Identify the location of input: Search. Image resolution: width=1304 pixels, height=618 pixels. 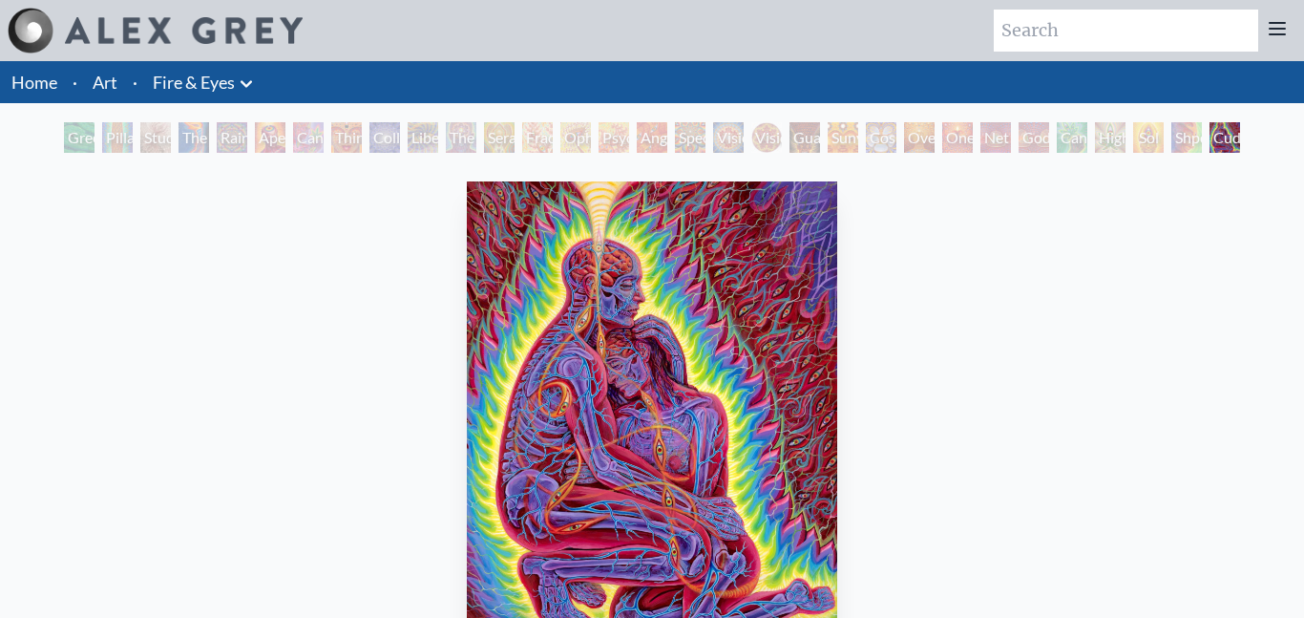
(1126, 31).